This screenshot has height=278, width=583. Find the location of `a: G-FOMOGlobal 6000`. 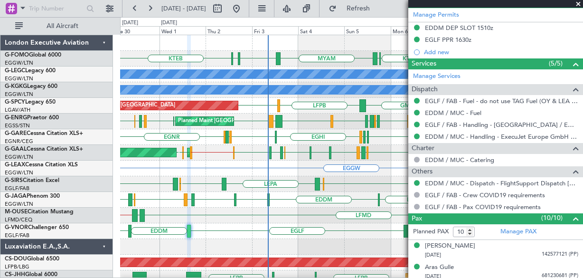

a: G-FOMOGlobal 6000 is located at coordinates (33, 55).